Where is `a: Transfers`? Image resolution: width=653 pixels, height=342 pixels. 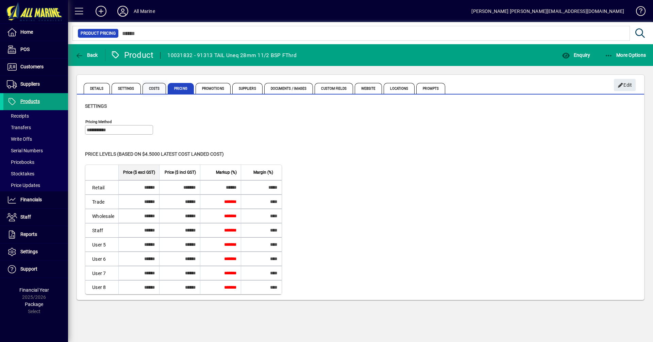 a: Transfers is located at coordinates (36, 127).